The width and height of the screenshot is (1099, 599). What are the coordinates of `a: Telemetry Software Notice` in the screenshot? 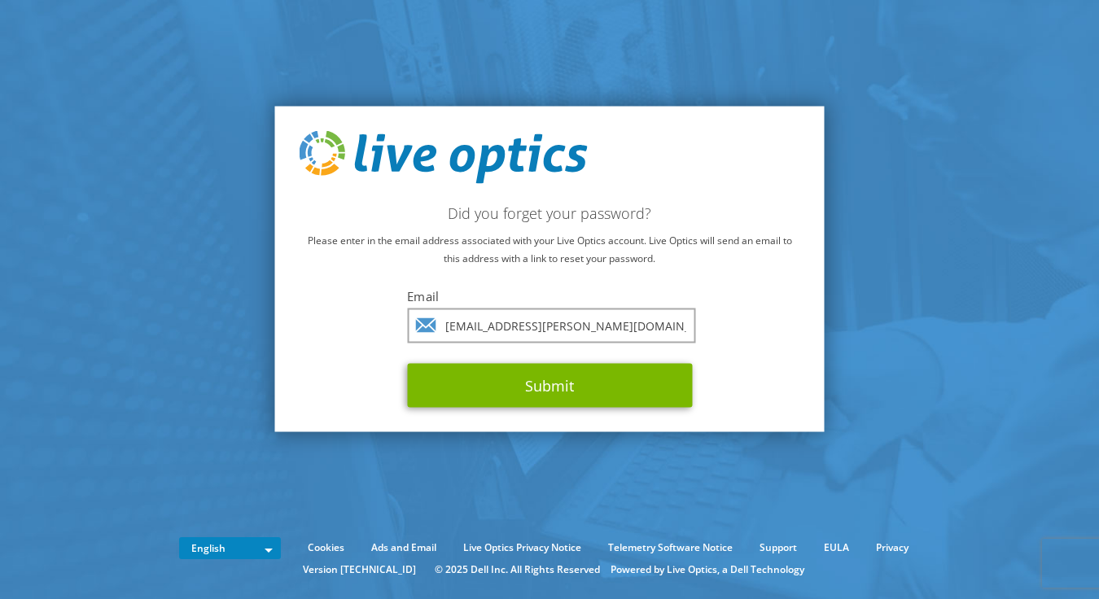 It's located at (670, 548).